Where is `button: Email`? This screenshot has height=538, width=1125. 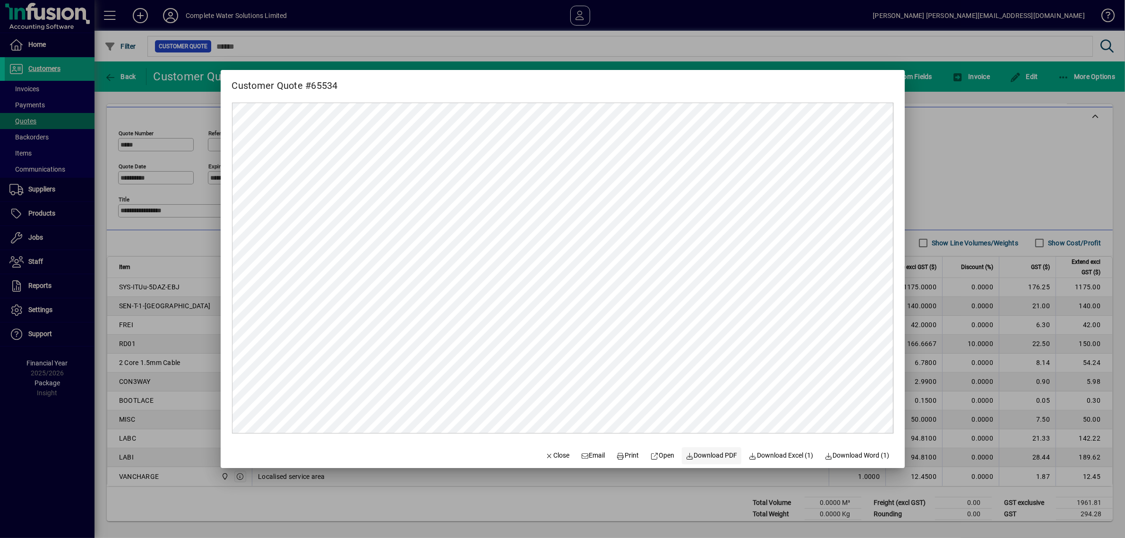 button: Email is located at coordinates (593, 455).